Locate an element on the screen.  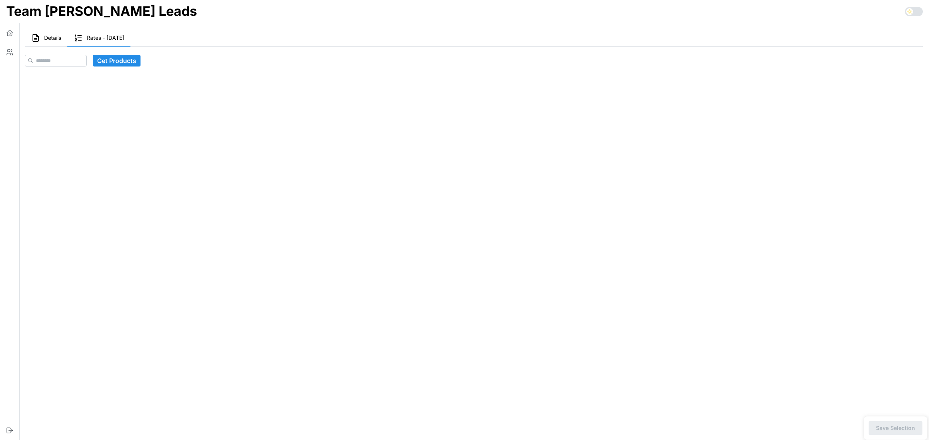
span: Save Selection is located at coordinates (895, 428).